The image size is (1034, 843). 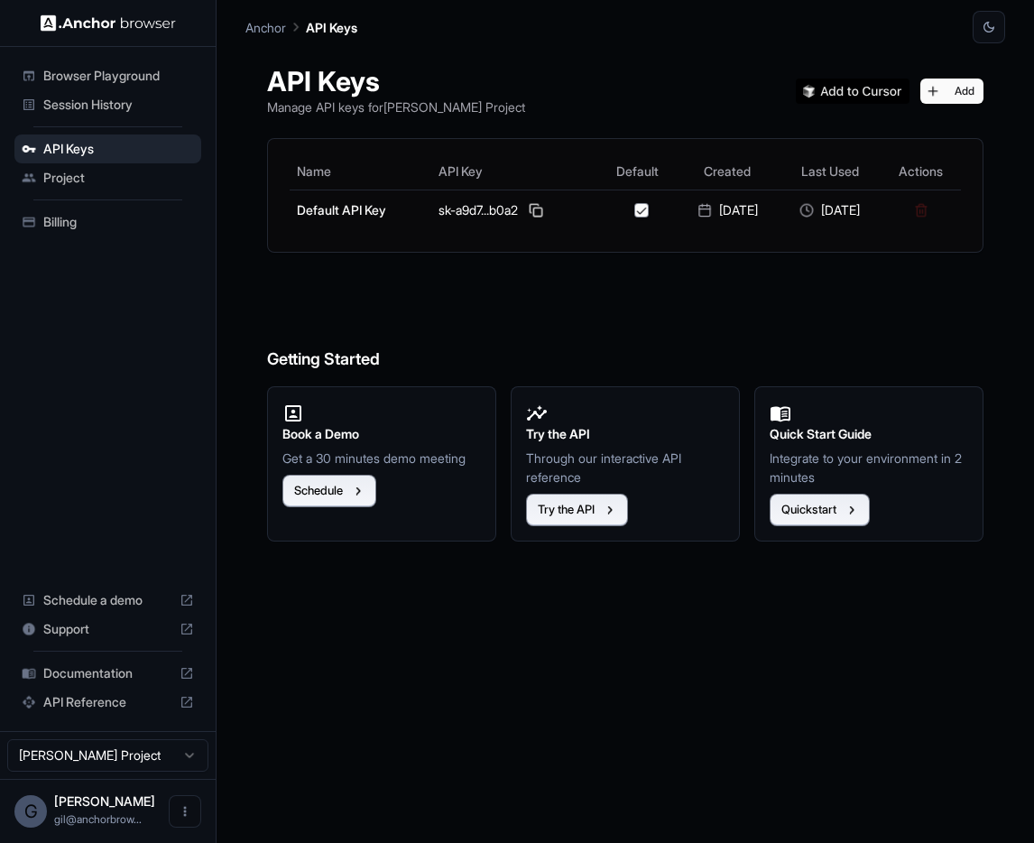 What do you see at coordinates (360, 209) in the screenshot?
I see `td: Default API Key` at bounding box center [360, 209].